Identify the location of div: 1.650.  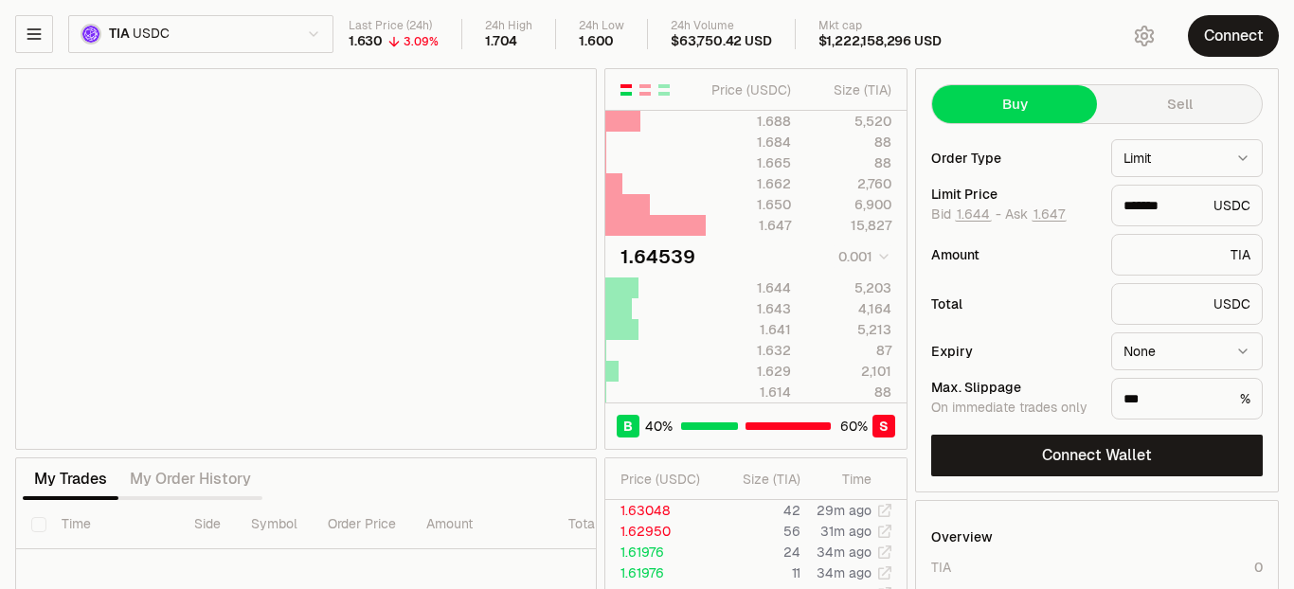
(748, 205).